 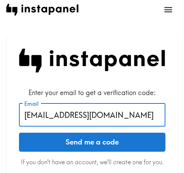 What do you see at coordinates (92, 142) in the screenshot?
I see `button: Send me a code` at bounding box center [92, 142].